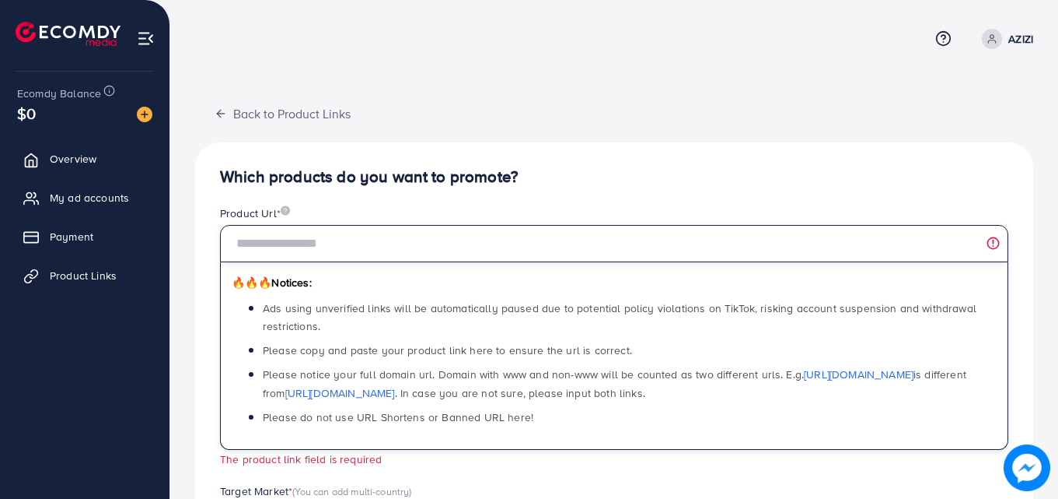 The image size is (1058, 499). Describe the element at coordinates (1005, 39) in the screenshot. I see `a: AZIZI` at that location.